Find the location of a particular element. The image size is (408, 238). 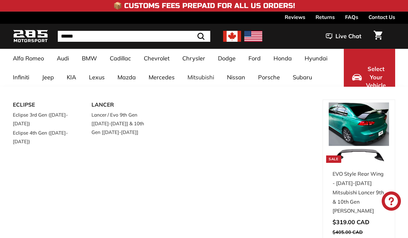

img: Logo_285_Motorsport_areodynamics_components is located at coordinates (31, 36).